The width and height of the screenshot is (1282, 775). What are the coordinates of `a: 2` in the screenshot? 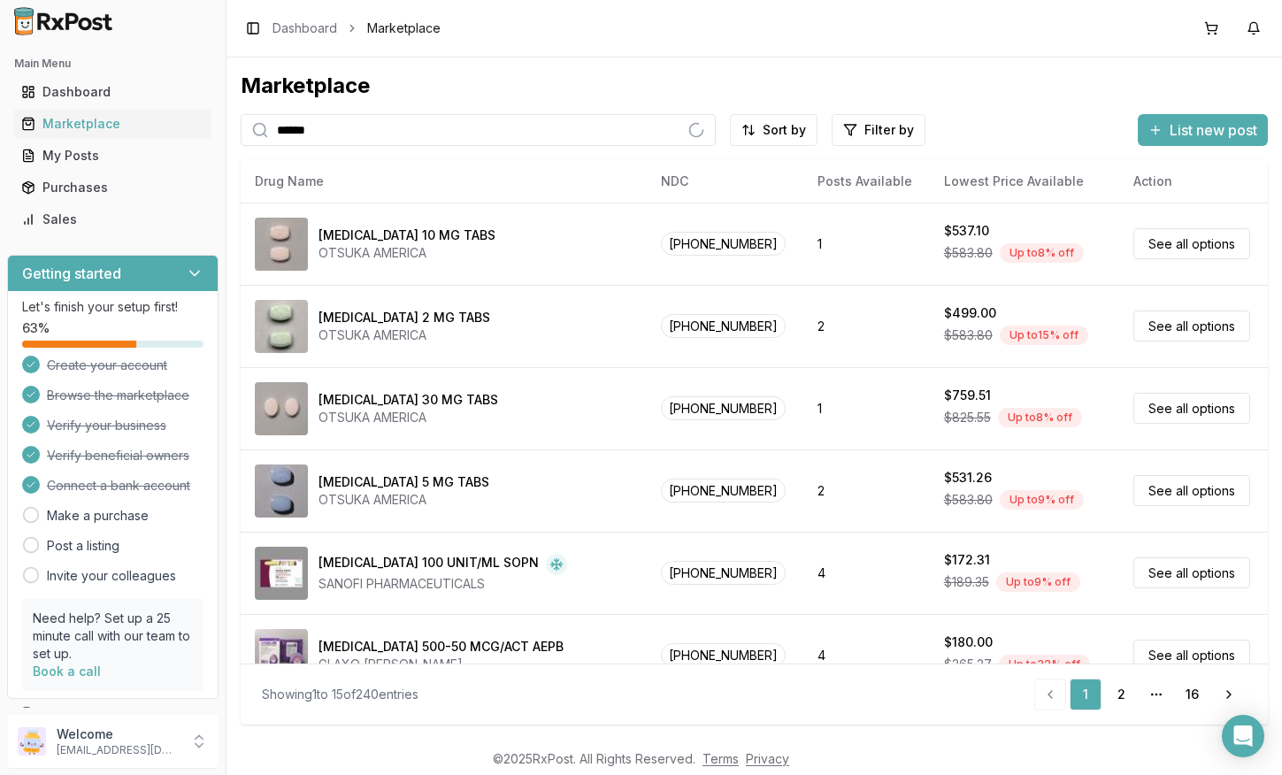 It's located at (1121, 695).